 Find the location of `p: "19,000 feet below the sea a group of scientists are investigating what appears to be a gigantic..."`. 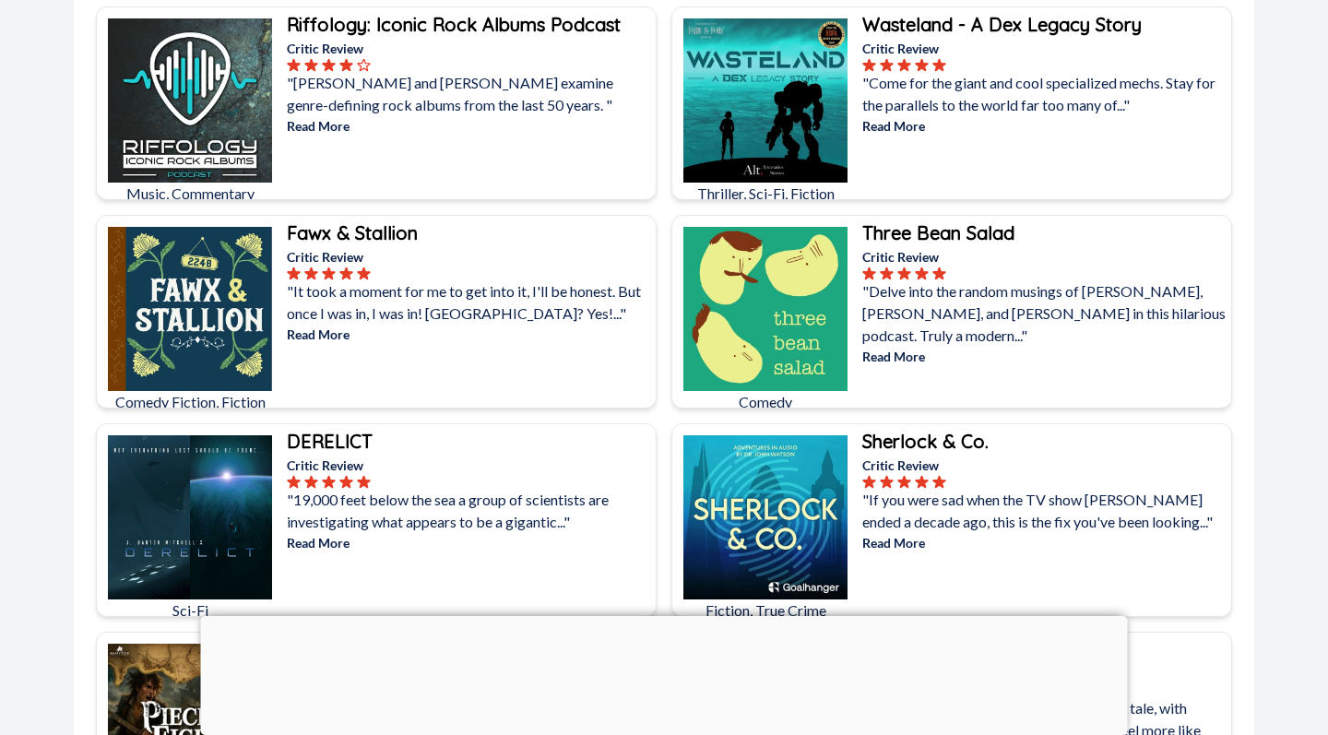

p: "19,000 feet below the sea a group of scientists are investigating what appears to be a gigantic..." is located at coordinates (469, 511).